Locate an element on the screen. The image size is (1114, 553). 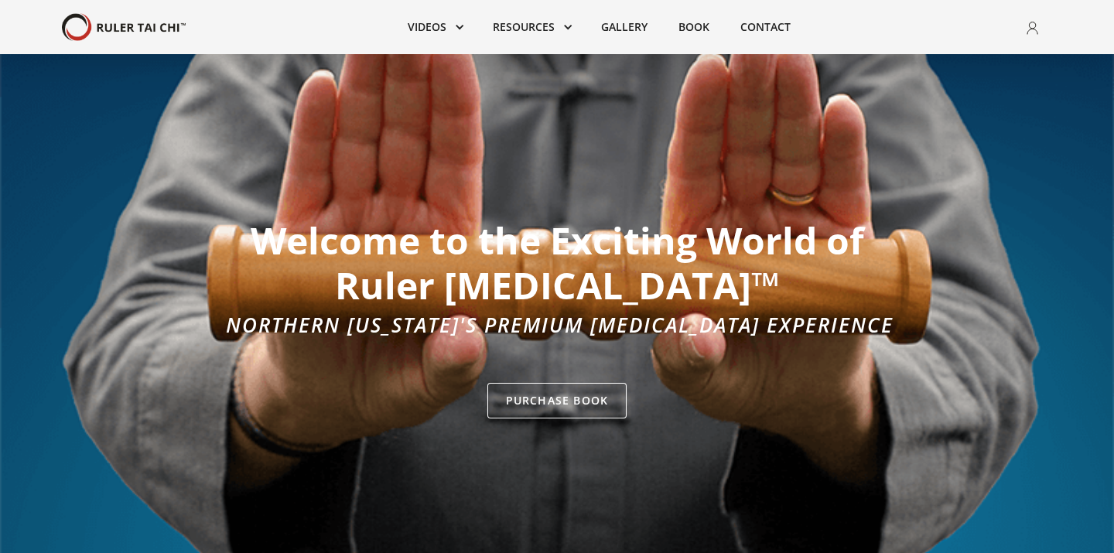
a: Book is located at coordinates (694, 27).